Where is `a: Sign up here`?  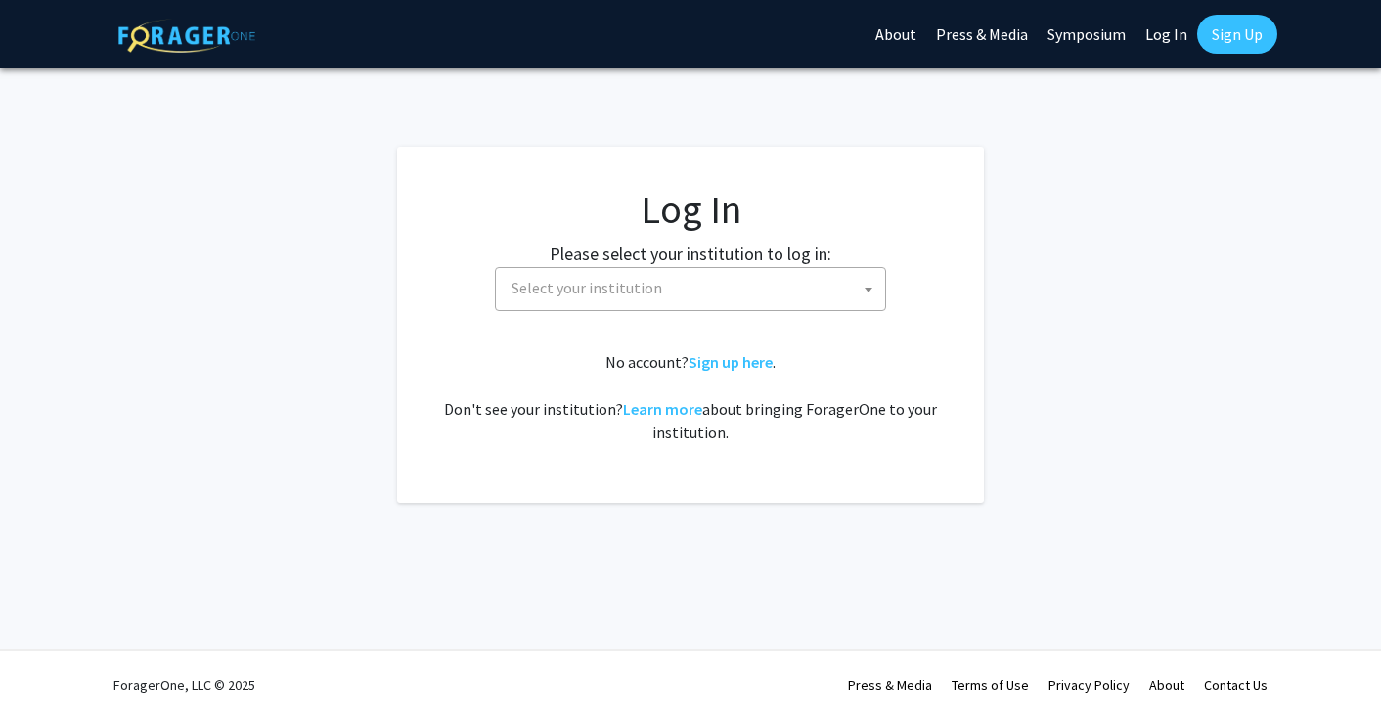 a: Sign up here is located at coordinates (731, 362).